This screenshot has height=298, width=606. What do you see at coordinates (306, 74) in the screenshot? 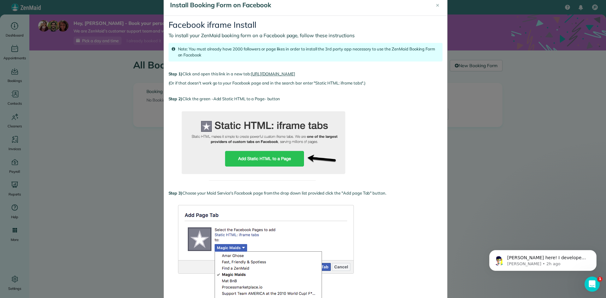
I see `p: Click and open this link in a new tab:` at bounding box center [306, 74].